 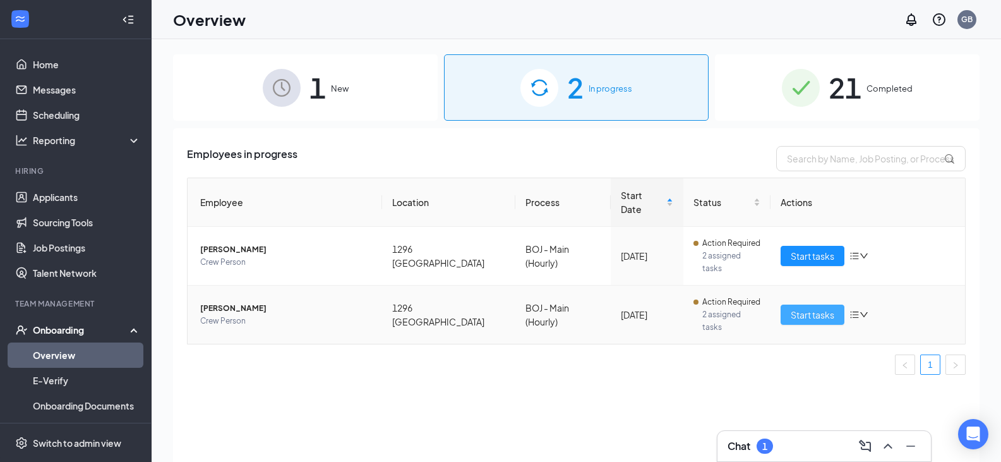 I want to click on th: Location, so click(x=448, y=202).